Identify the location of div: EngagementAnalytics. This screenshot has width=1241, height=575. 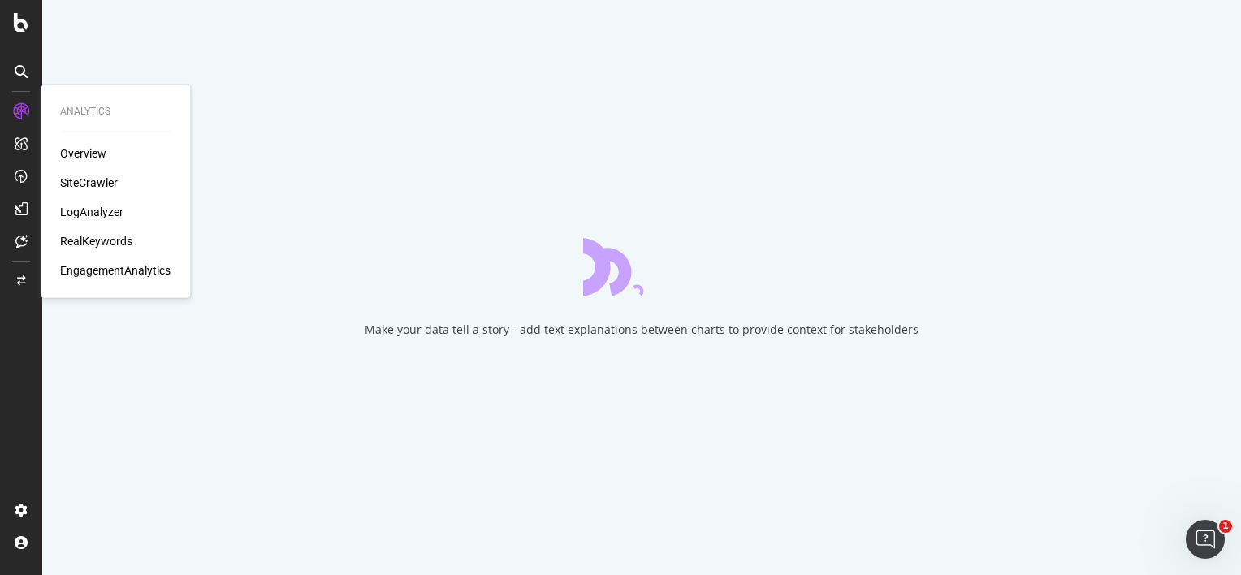
(115, 270).